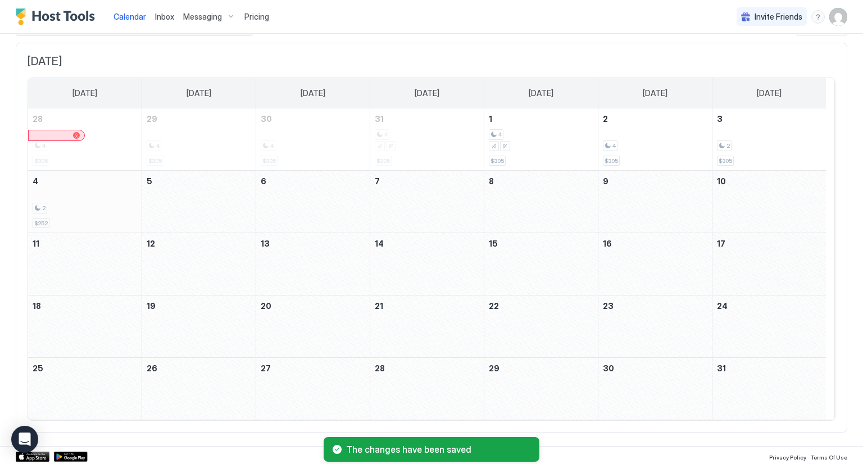  I want to click on td: January 6, 2026, so click(313, 202).